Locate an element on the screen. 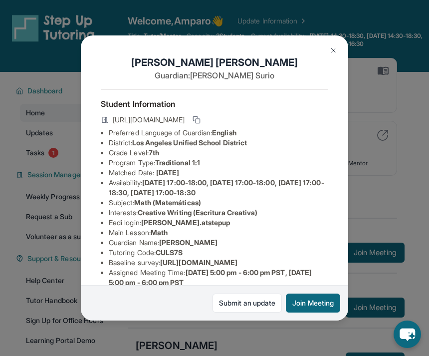 This screenshot has height=356, width=429. span: Creative Writing (Escritura Creativa) is located at coordinates (197, 212).